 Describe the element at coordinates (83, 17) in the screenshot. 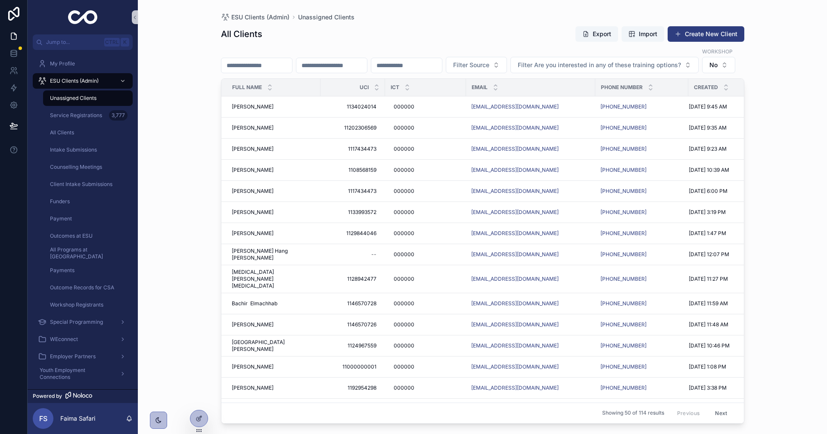

I see `img: App logo` at that location.